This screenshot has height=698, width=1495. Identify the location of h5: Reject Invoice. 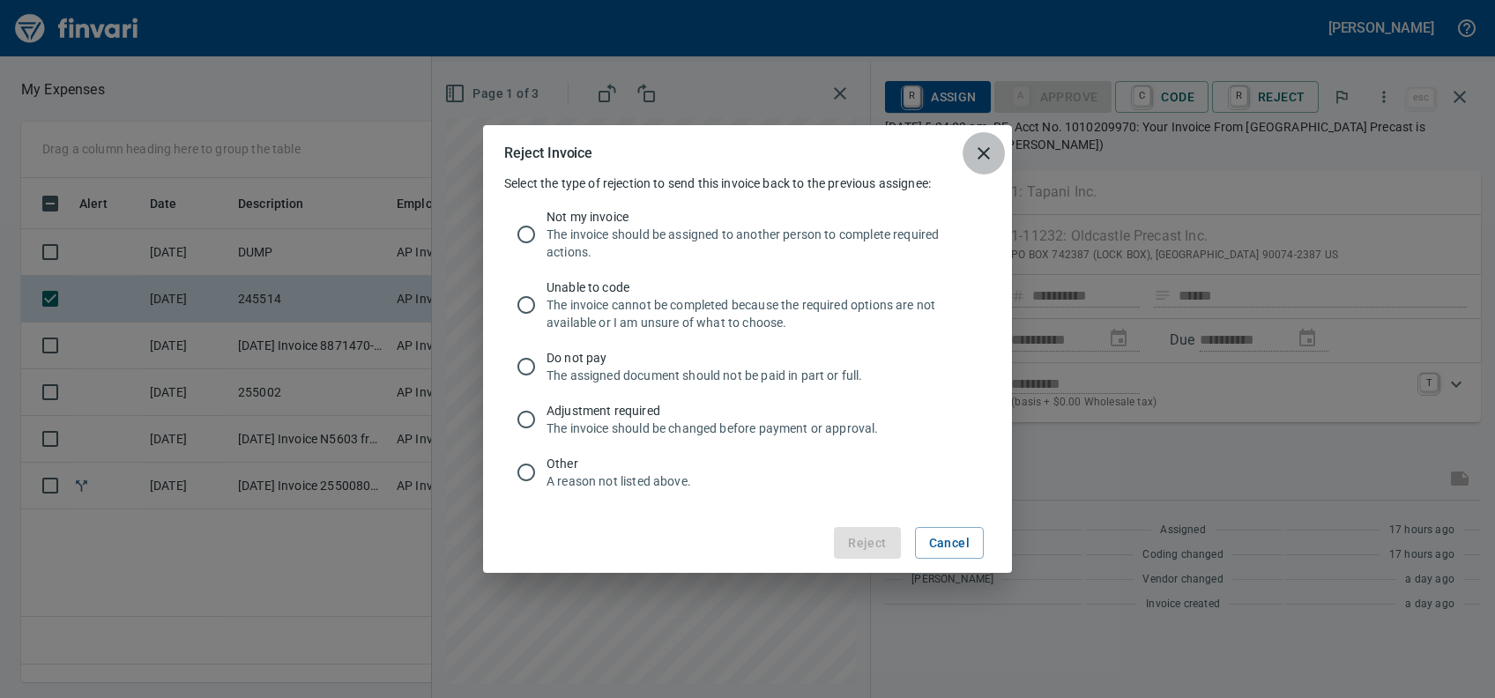
(548, 152).